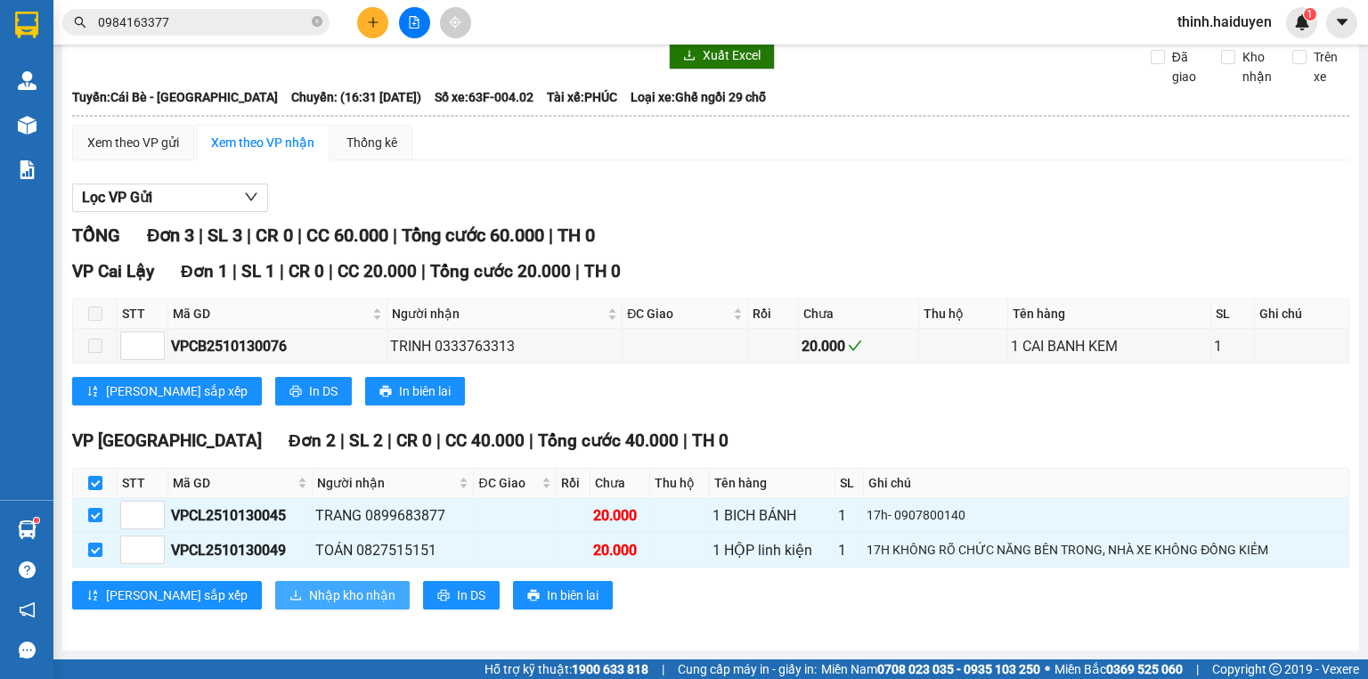 The height and width of the screenshot is (679, 1368). Describe the element at coordinates (170, 198) in the screenshot. I see `button: Lọc VP Gửi` at that location.